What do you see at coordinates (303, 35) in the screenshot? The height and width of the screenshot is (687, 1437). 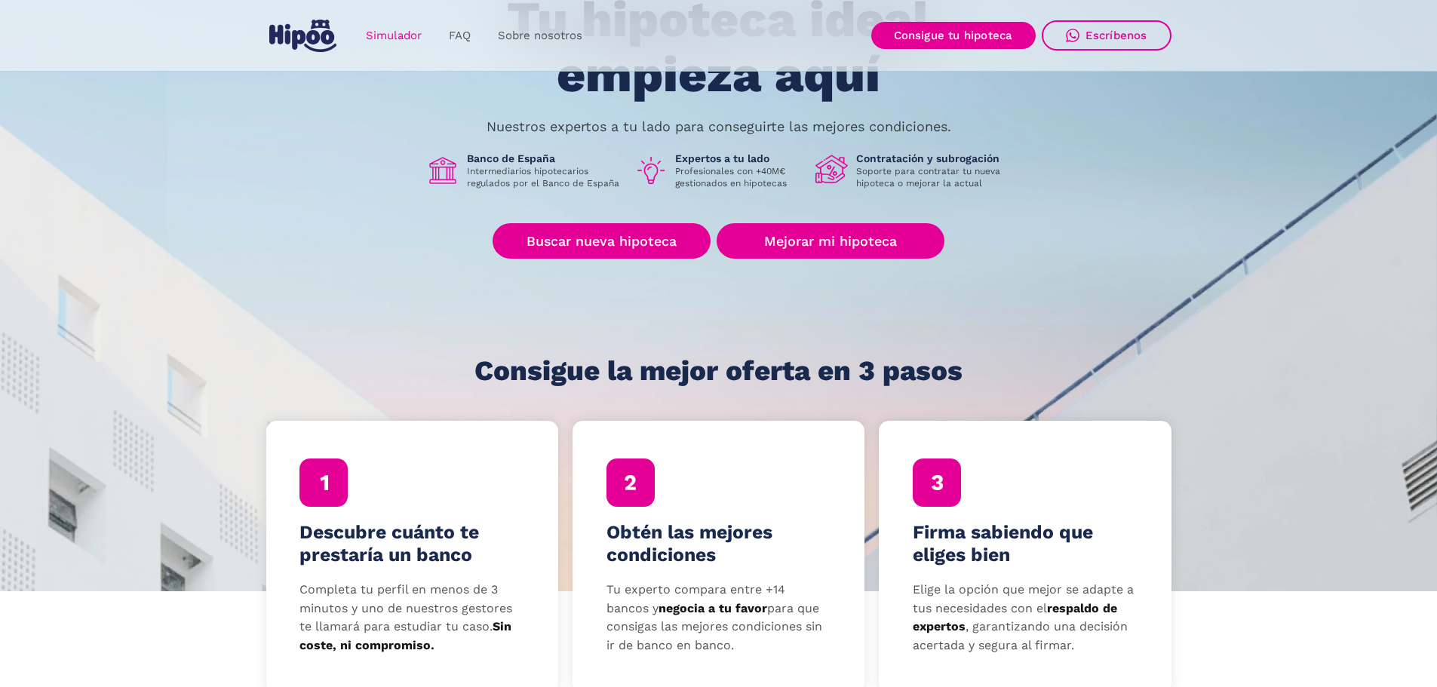 I see `a: home` at bounding box center [303, 35].